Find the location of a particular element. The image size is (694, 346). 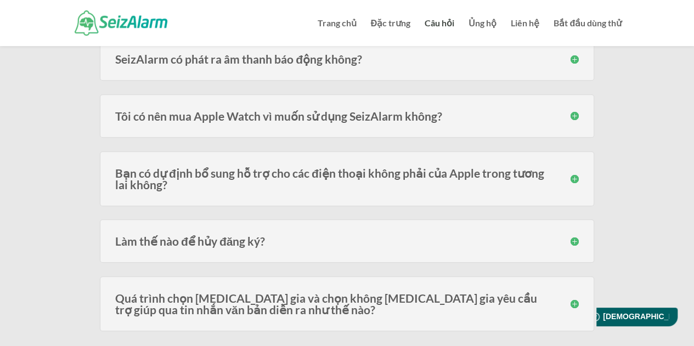

a: Ủng hộ is located at coordinates (483, 32).